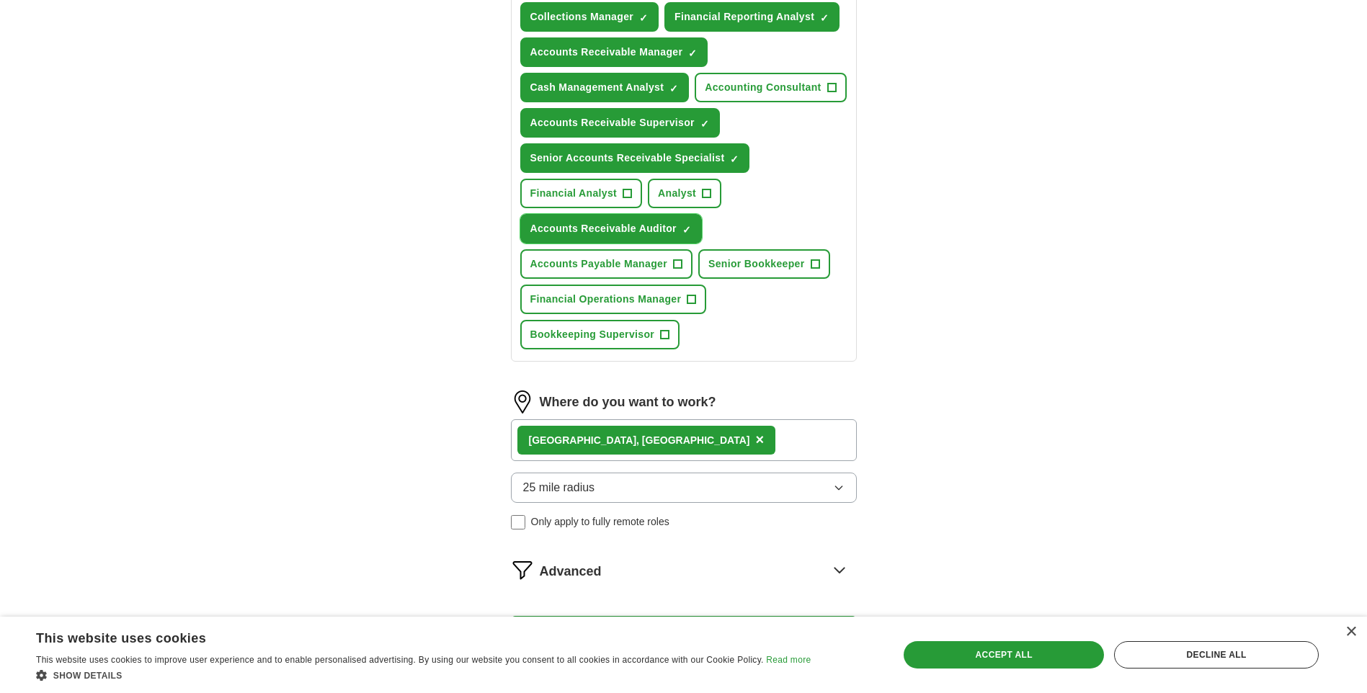  What do you see at coordinates (522, 402) in the screenshot?
I see `img: location.png` at bounding box center [522, 402].